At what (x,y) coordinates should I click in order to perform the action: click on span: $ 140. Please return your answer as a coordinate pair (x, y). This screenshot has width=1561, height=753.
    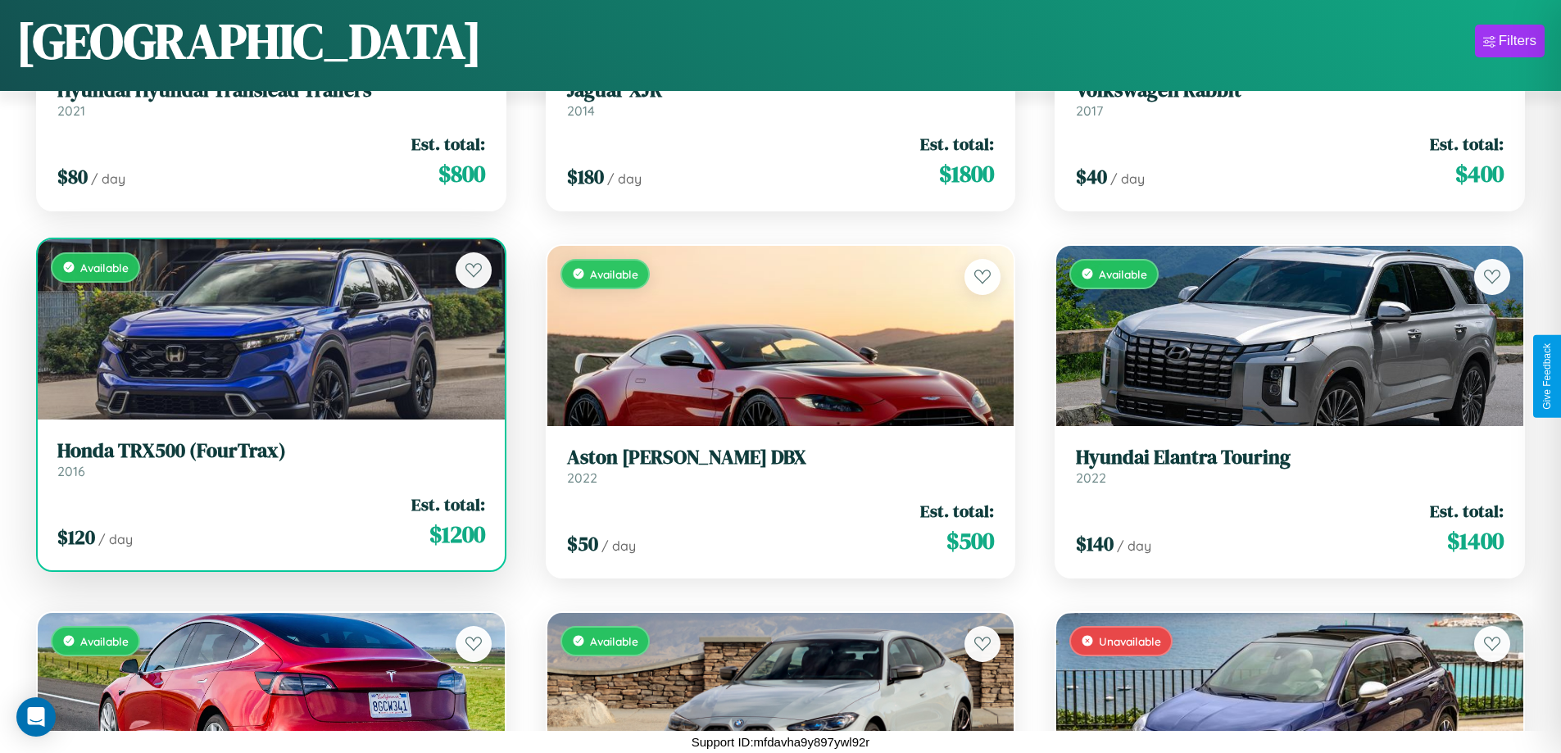
    Looking at the image, I should click on (1095, 543).